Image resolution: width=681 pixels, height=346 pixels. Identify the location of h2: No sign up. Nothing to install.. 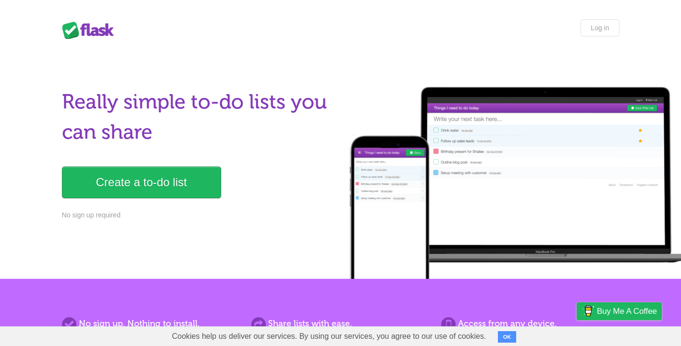
(151, 324).